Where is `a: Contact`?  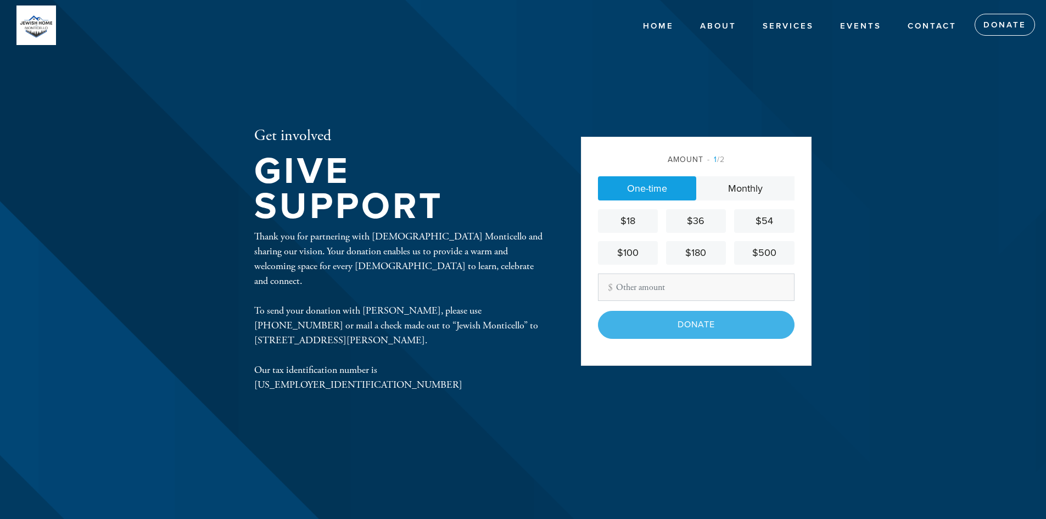 a: Contact is located at coordinates (931, 26).